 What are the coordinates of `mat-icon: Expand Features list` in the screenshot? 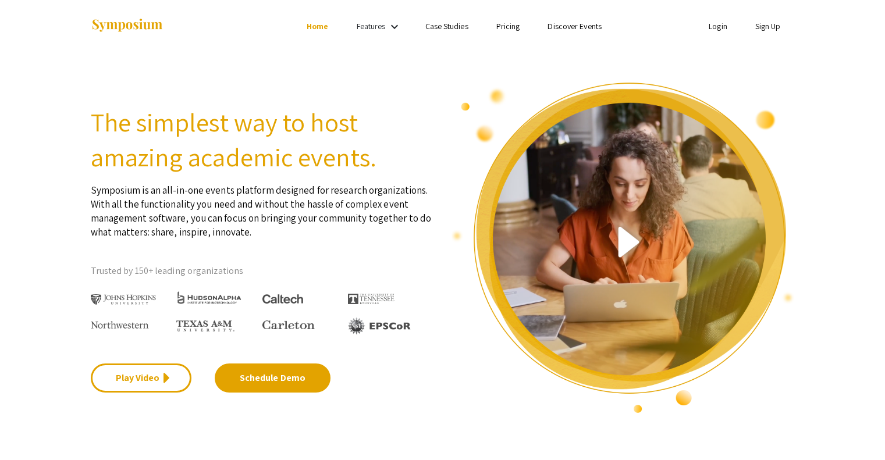 It's located at (394, 27).